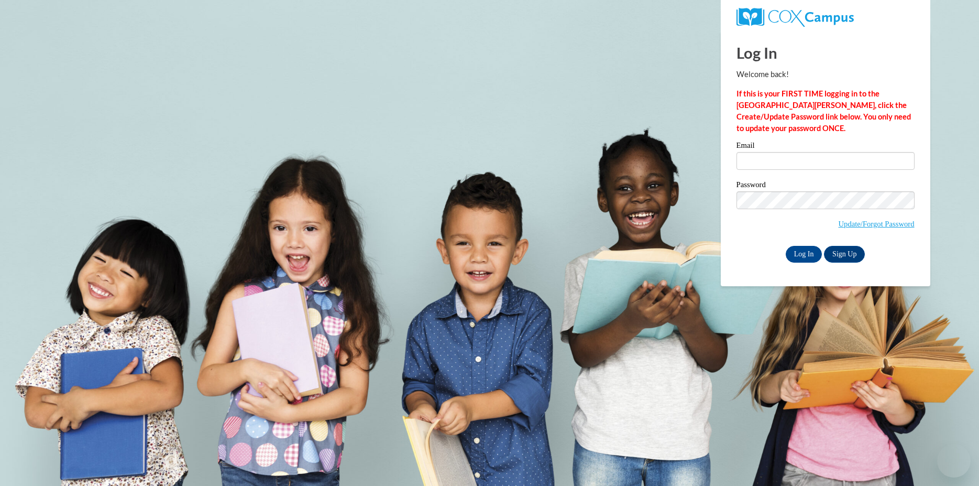 The height and width of the screenshot is (486, 979). Describe the element at coordinates (826, 74) in the screenshot. I see `p: Welcome back!` at that location.